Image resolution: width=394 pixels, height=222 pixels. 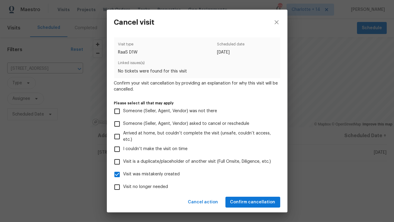 I want to click on span: Confirm your visit cancellation by providing an explanation for why this visit will be cancelled., so click(x=197, y=86).